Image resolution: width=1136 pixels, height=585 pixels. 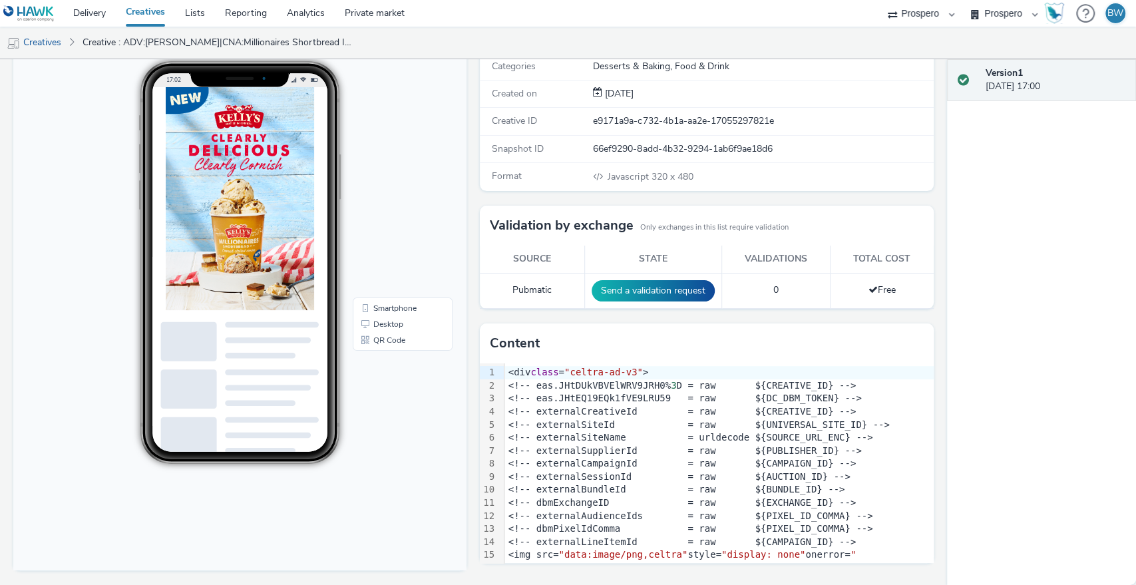 What do you see at coordinates (29, 13) in the screenshot?
I see `img: undefined Logo` at bounding box center [29, 13].